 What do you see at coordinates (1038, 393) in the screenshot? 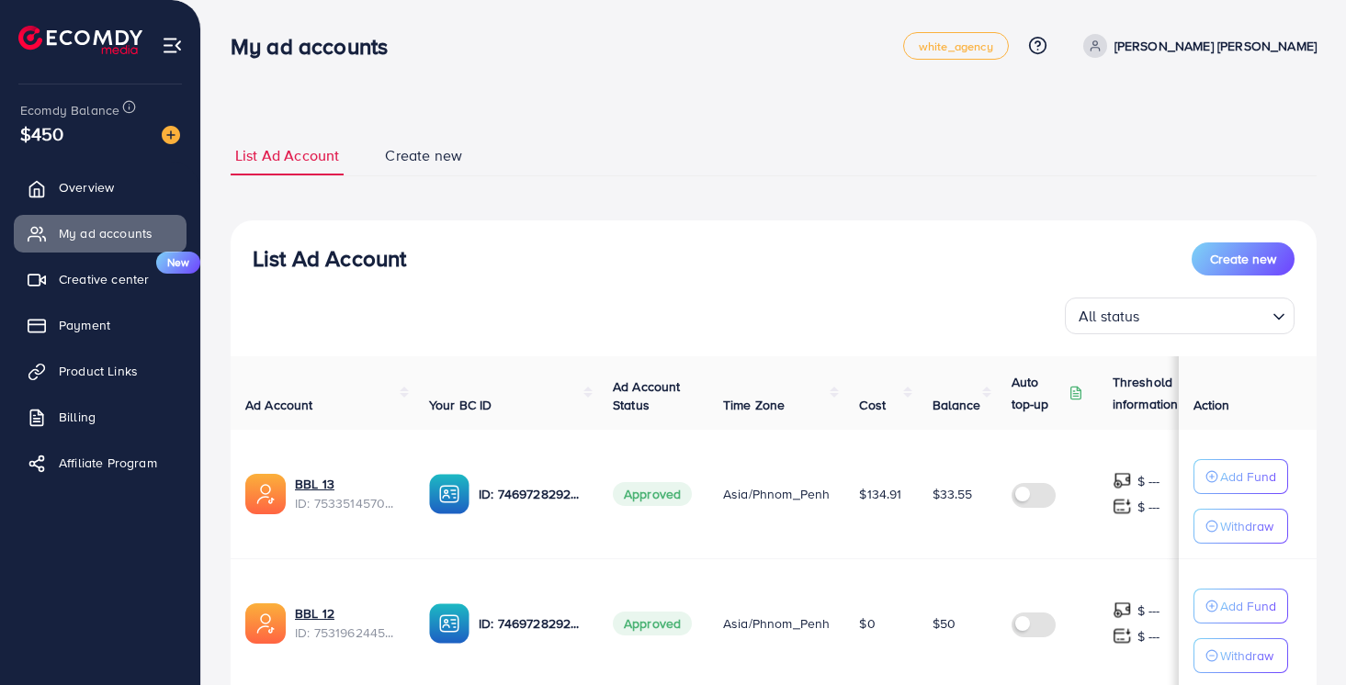
I see `p: Auto top-up` at bounding box center [1038, 393].